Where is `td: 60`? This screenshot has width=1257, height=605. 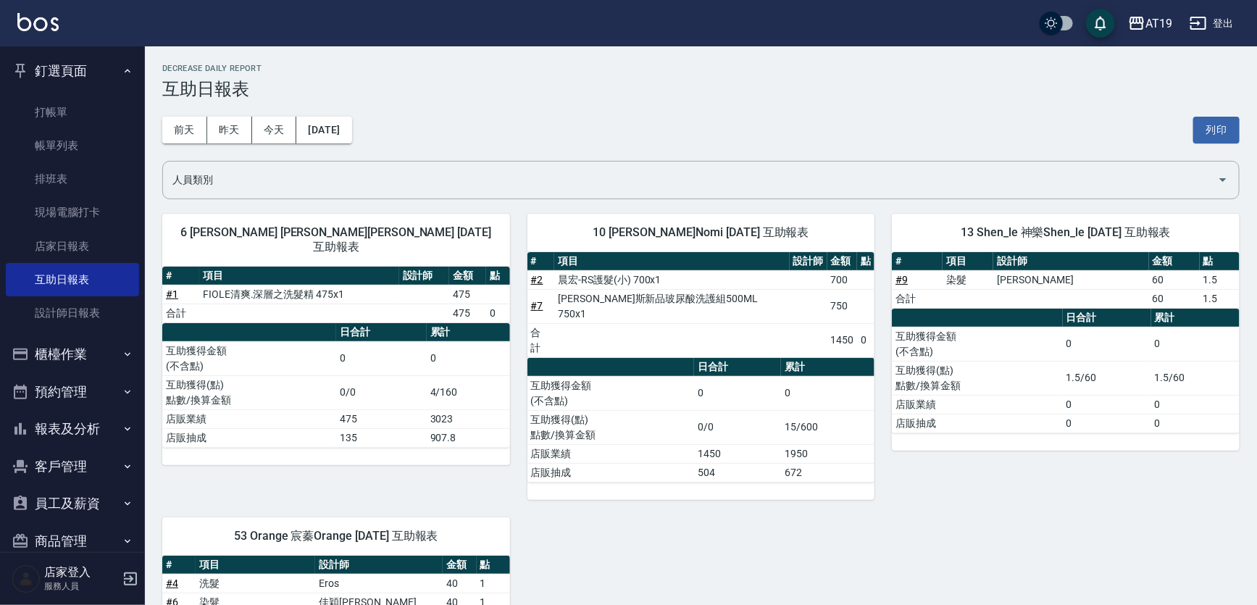
td: 60 is located at coordinates (1174, 280).